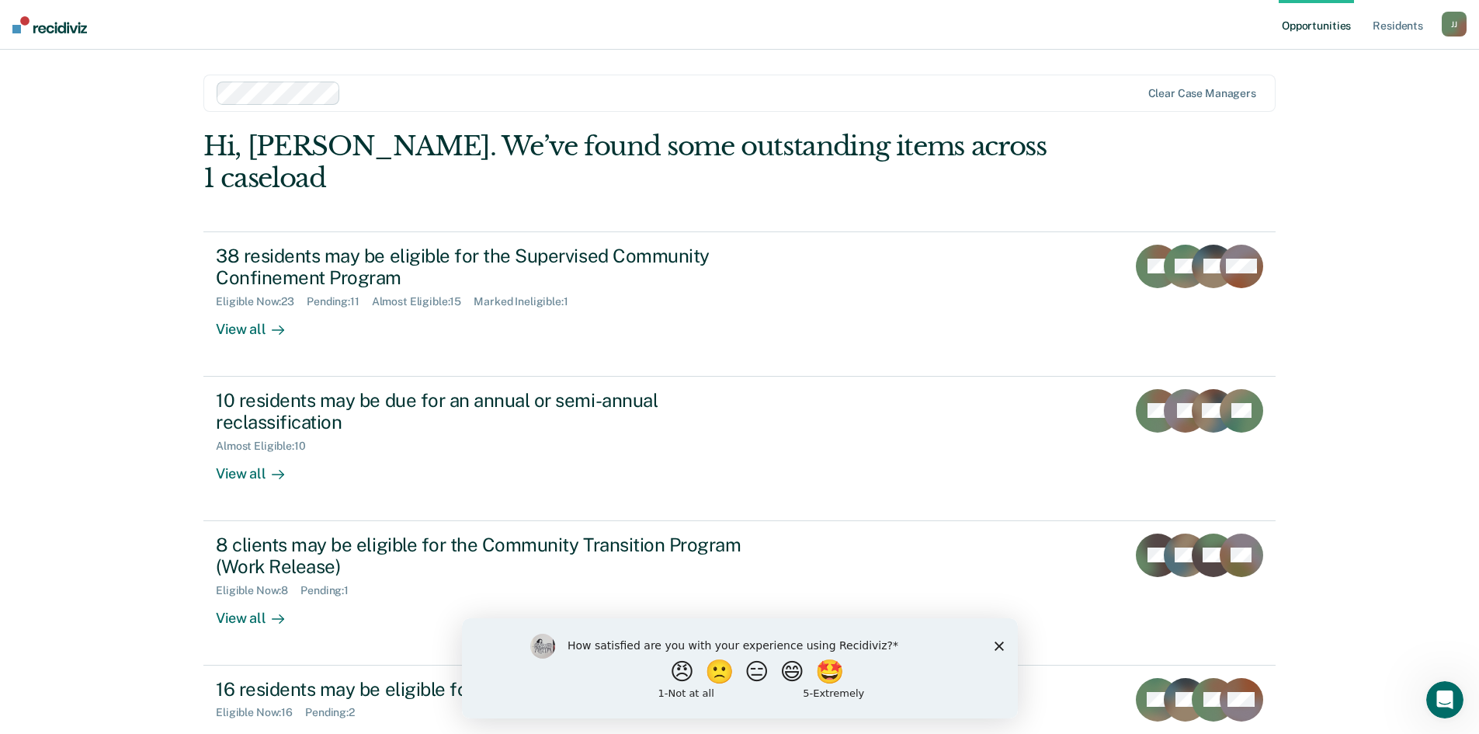 The width and height of the screenshot is (1479, 734). I want to click on a: 38 residents may be eligible for the Supervised Community Confinement ProgramEligible Now:23Pendi..., so click(739, 303).